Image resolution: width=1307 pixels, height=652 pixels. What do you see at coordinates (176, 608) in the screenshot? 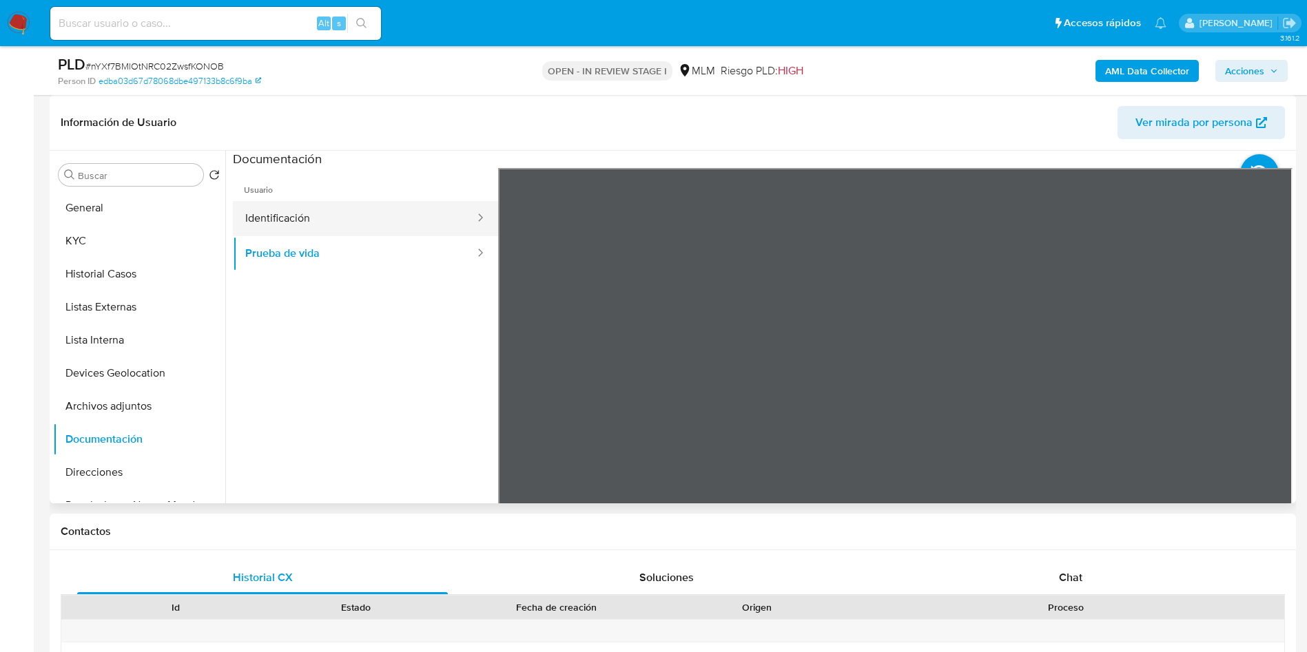
I see `div: Id` at bounding box center [176, 608].